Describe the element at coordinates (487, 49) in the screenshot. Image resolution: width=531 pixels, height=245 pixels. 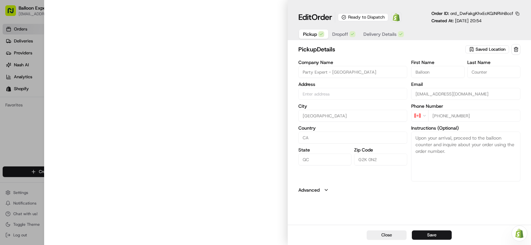
I see `button: Saved Location` at that location.